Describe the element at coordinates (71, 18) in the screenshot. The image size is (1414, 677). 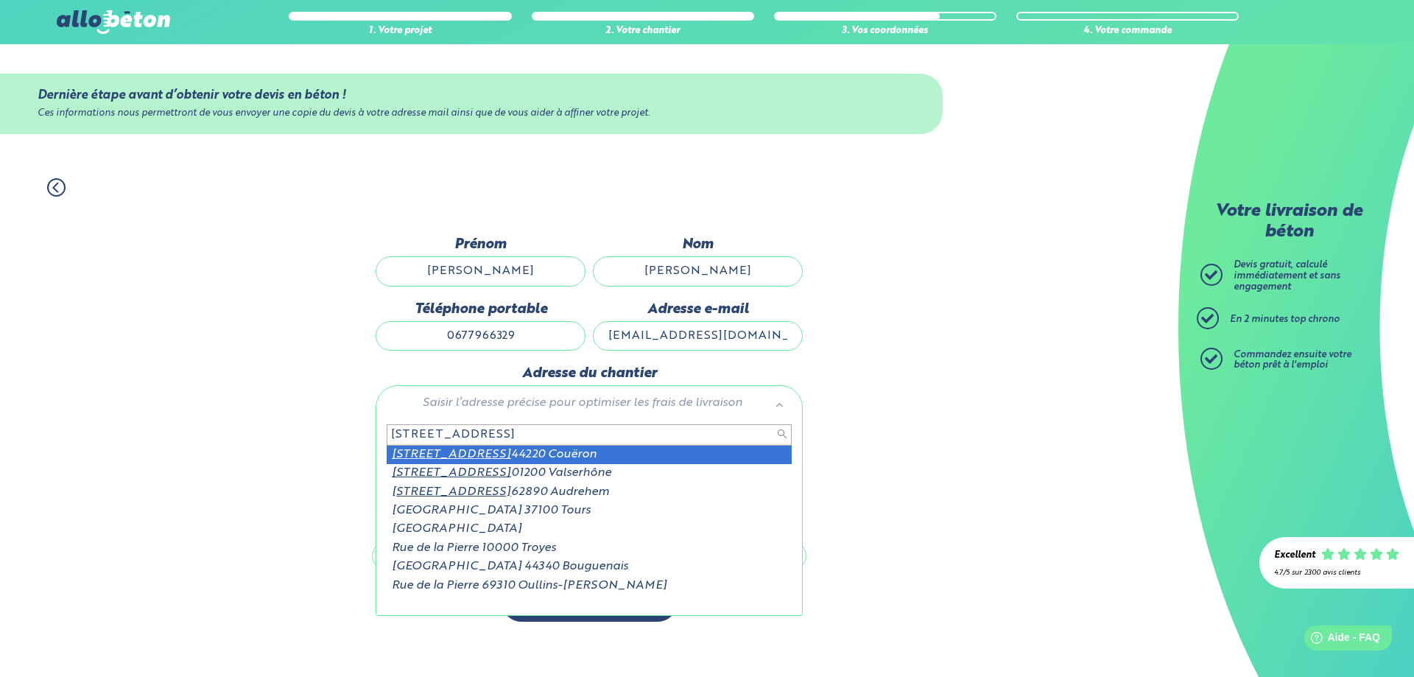
I see `span: Aide - FAQ` at that location.